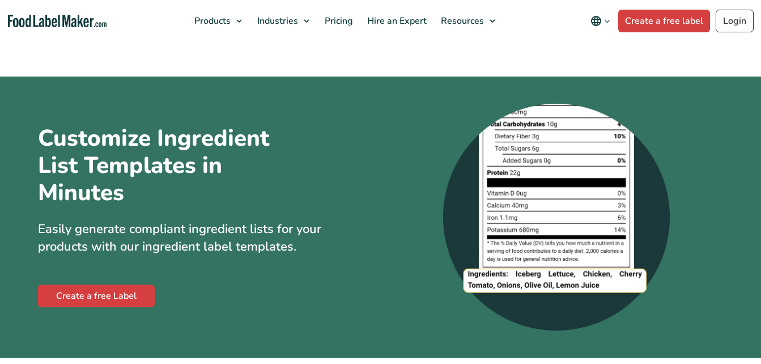 The width and height of the screenshot is (761, 364). Describe the element at coordinates (734, 21) in the screenshot. I see `a: Login` at that location.